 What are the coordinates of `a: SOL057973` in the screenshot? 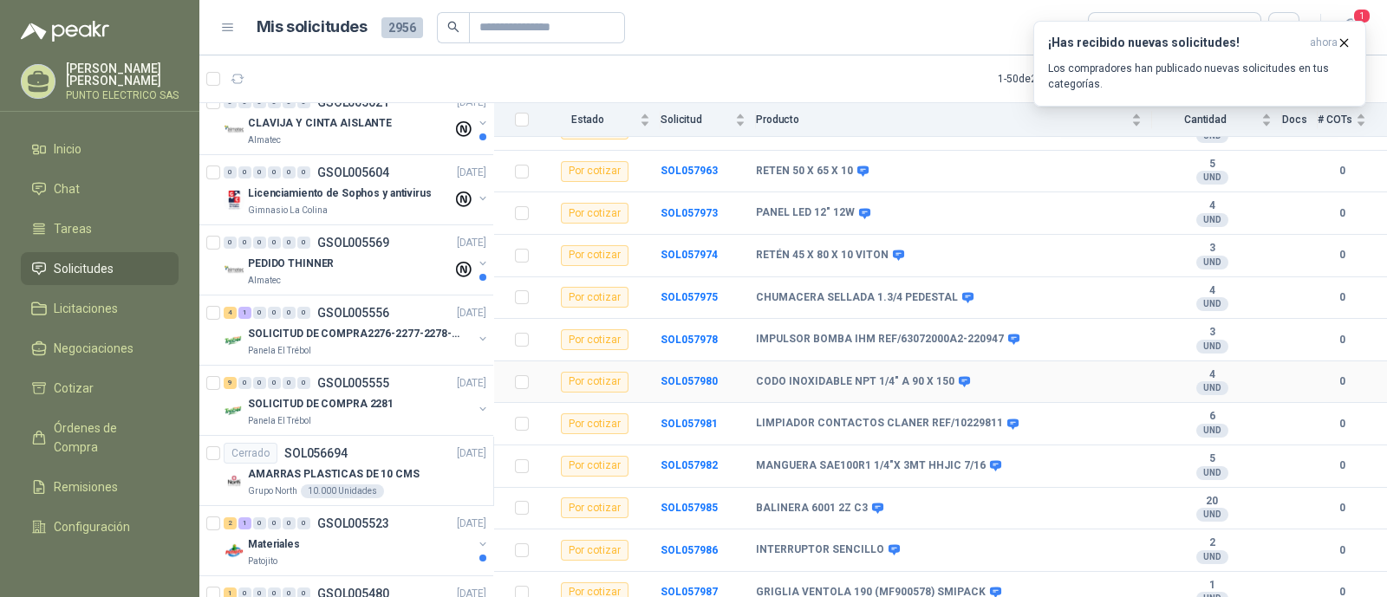 It's located at (689, 213).